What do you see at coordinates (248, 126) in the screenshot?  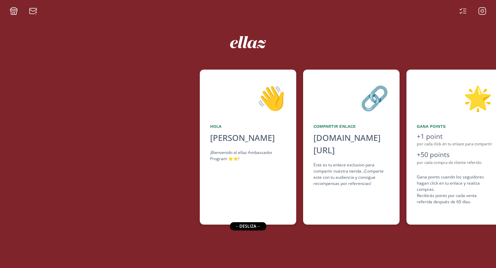 I see `div: Hola` at bounding box center [248, 126].